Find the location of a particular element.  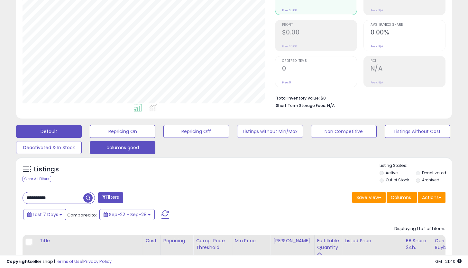

span: ROI is located at coordinates (408, 61).